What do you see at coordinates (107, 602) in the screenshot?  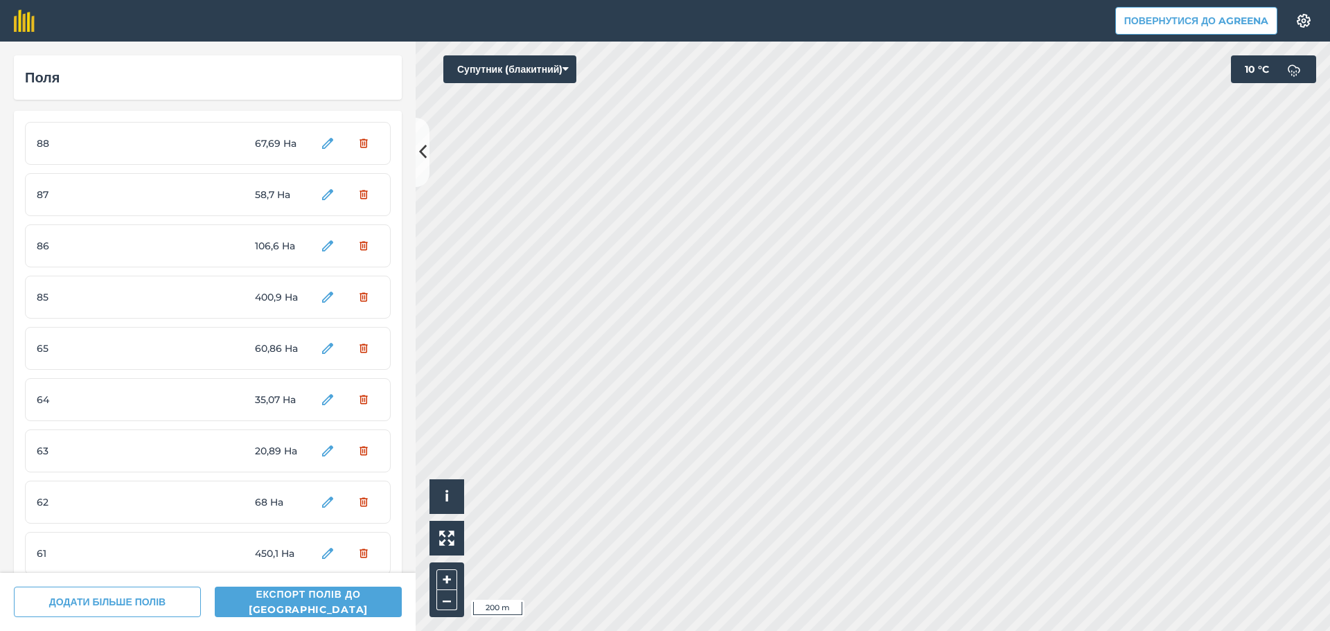 I see `button: ДОДАТИ БІЛЬШЕ ПОЛІВ` at bounding box center [107, 602].